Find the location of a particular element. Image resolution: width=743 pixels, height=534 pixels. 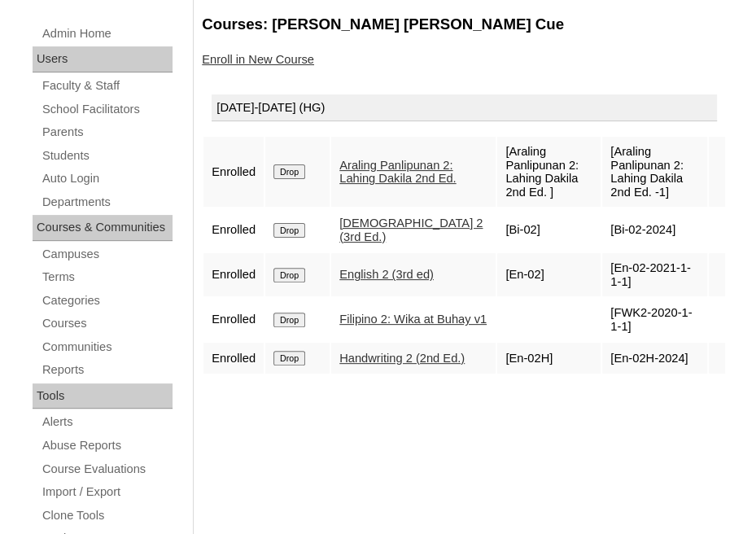

a: Campuses is located at coordinates (107, 254).